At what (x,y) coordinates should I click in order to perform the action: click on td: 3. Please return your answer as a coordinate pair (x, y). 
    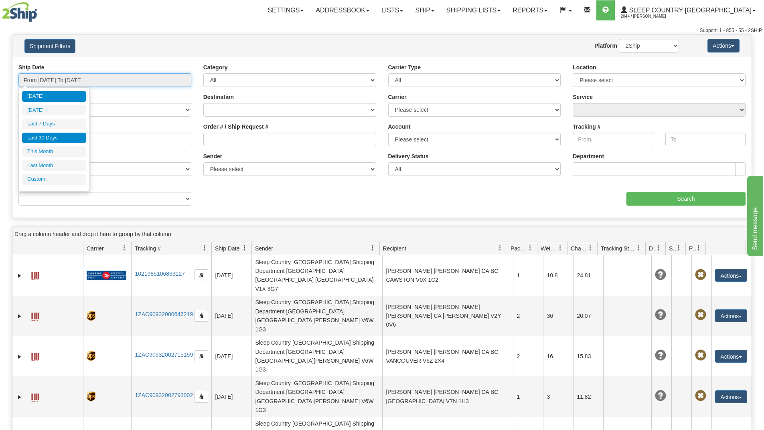
    Looking at the image, I should click on (558, 396).